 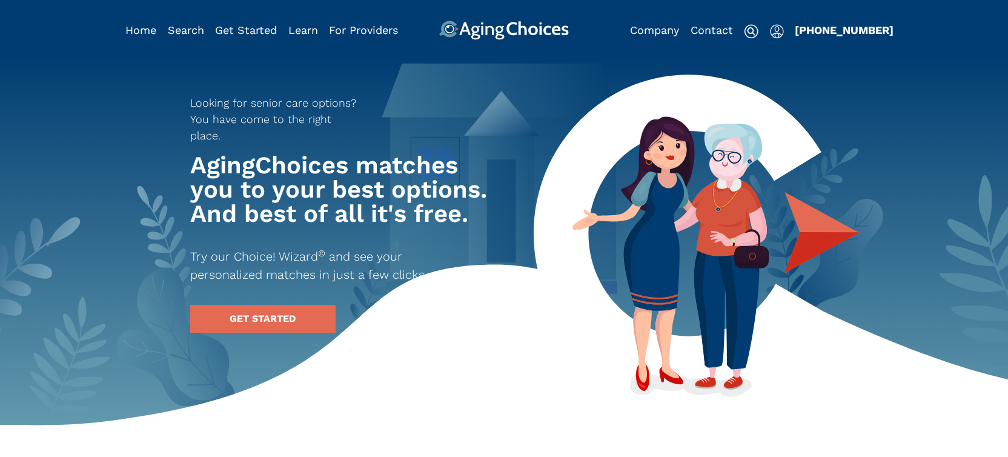 I want to click on a: Search, so click(x=186, y=30).